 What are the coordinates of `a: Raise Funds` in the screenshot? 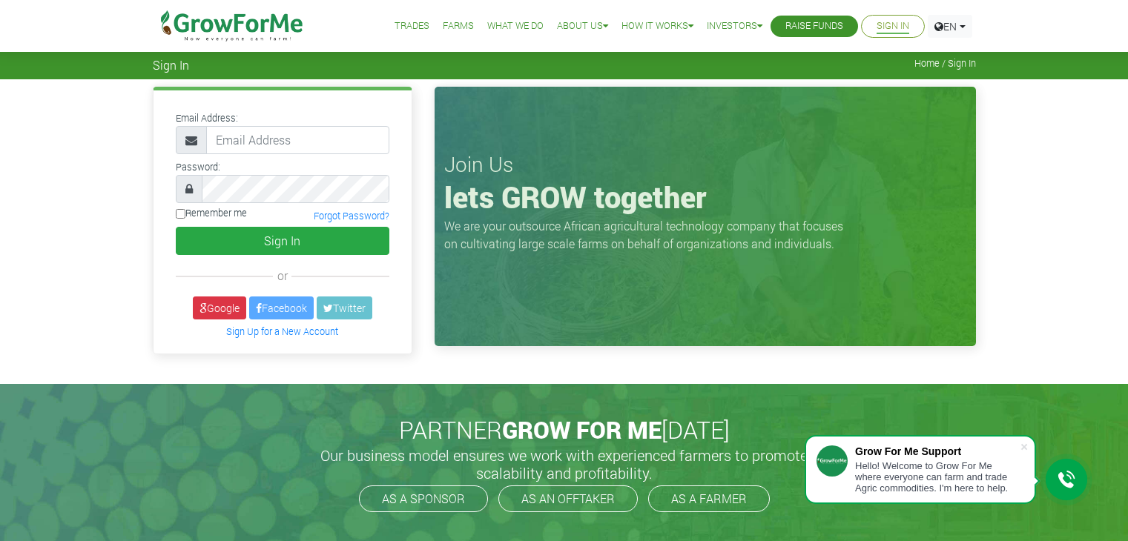 It's located at (814, 26).